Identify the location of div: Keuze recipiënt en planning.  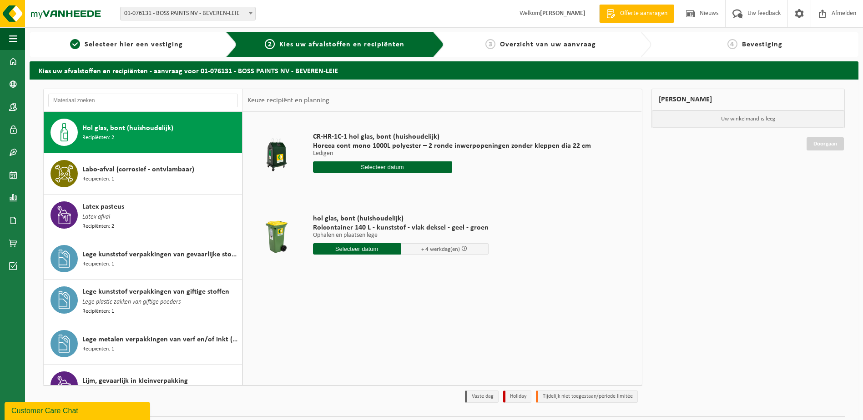
(288, 101).